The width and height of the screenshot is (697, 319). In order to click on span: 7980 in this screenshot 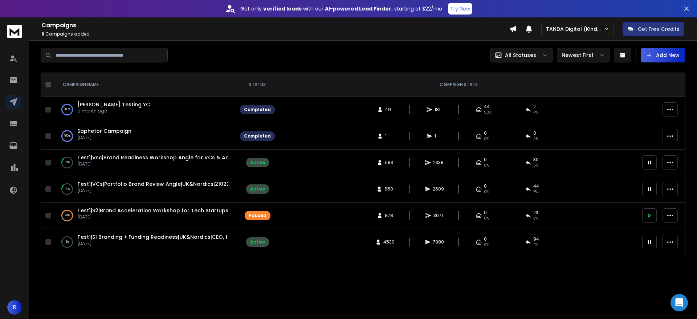, I will do `click(438, 242)`.